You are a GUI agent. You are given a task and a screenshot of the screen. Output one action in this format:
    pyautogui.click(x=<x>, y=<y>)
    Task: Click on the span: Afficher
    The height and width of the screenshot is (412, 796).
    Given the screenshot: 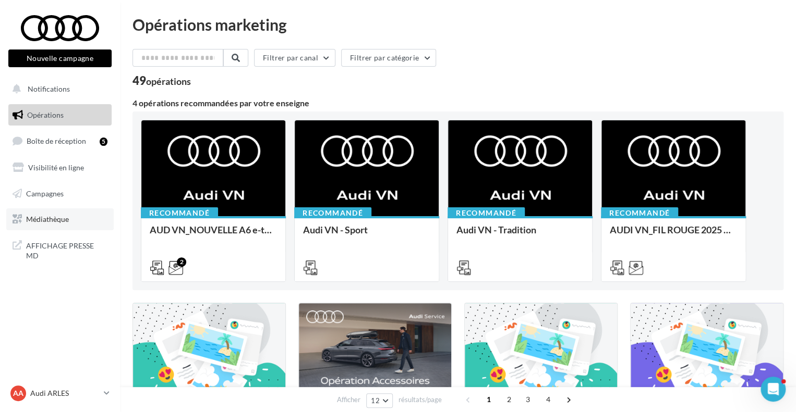 What is the action you would take?
    pyautogui.click(x=348, y=400)
    